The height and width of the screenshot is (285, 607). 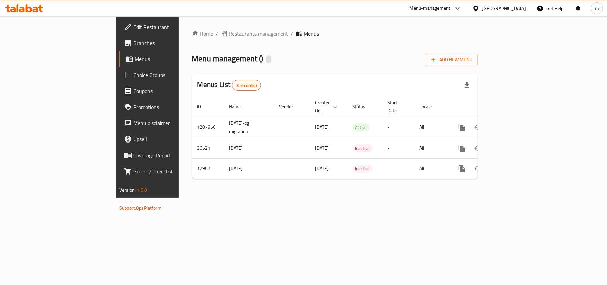 What do you see at coordinates (246, 85) in the screenshot?
I see `div: Total records count` at bounding box center [246, 85].